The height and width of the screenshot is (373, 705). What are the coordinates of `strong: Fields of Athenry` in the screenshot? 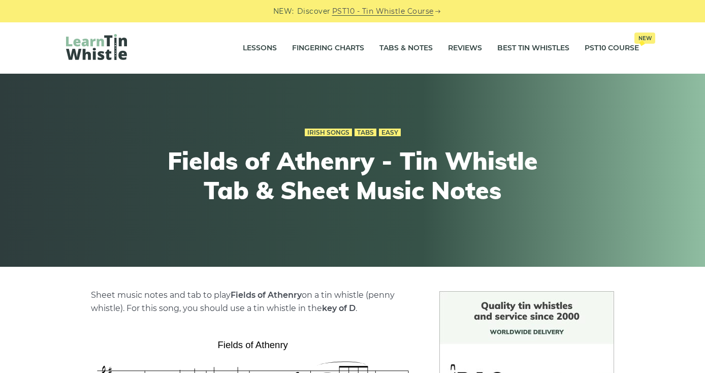 It's located at (266, 295).